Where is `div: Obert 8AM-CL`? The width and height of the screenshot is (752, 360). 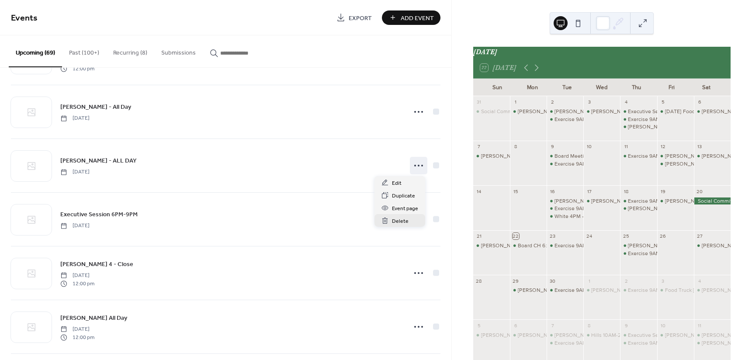 div: Obert 8AM-CL is located at coordinates (713, 246).